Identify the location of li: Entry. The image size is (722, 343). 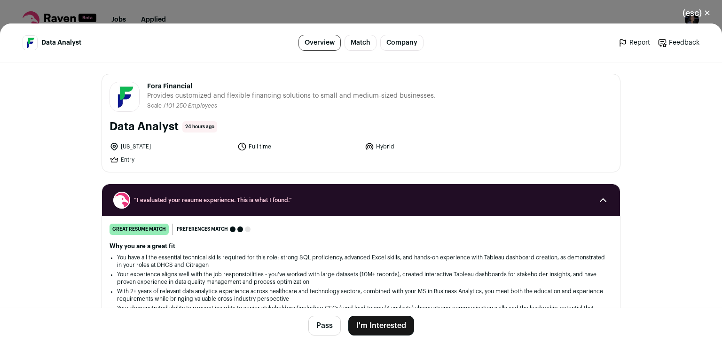
(171, 160).